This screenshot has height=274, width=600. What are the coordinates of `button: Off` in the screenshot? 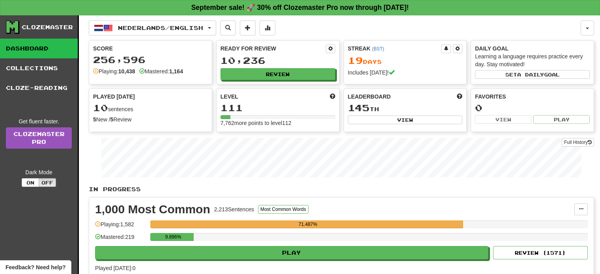 It's located at (47, 183).